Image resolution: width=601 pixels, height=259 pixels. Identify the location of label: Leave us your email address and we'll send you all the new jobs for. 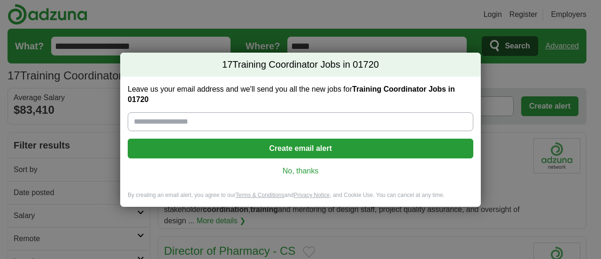
(301, 94).